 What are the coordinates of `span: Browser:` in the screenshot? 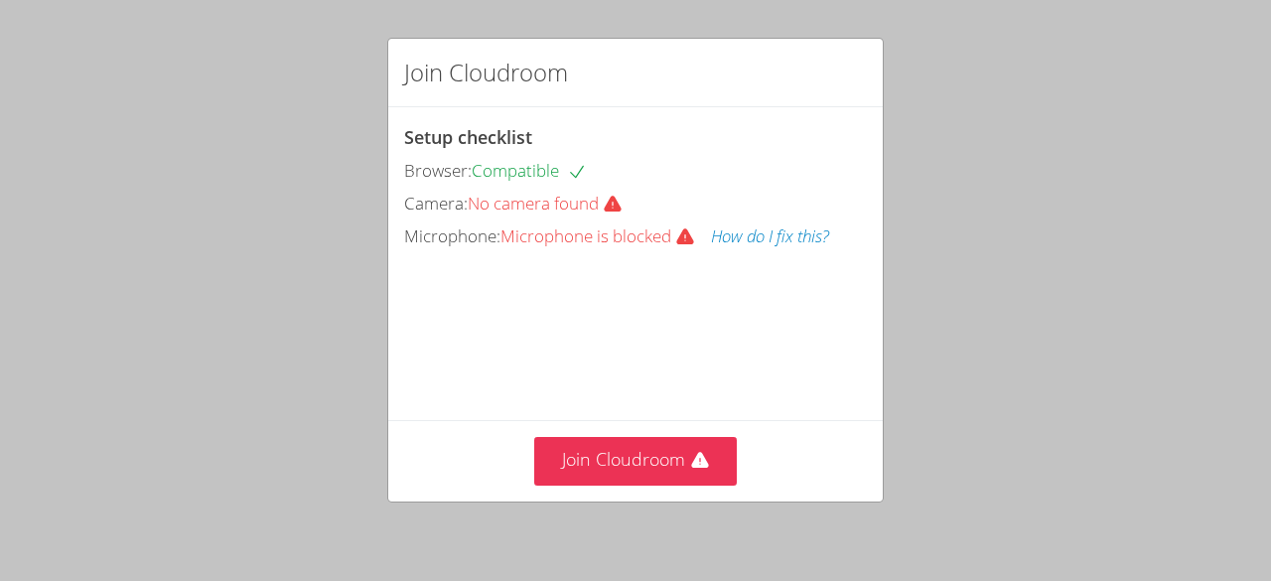 It's located at (438, 170).